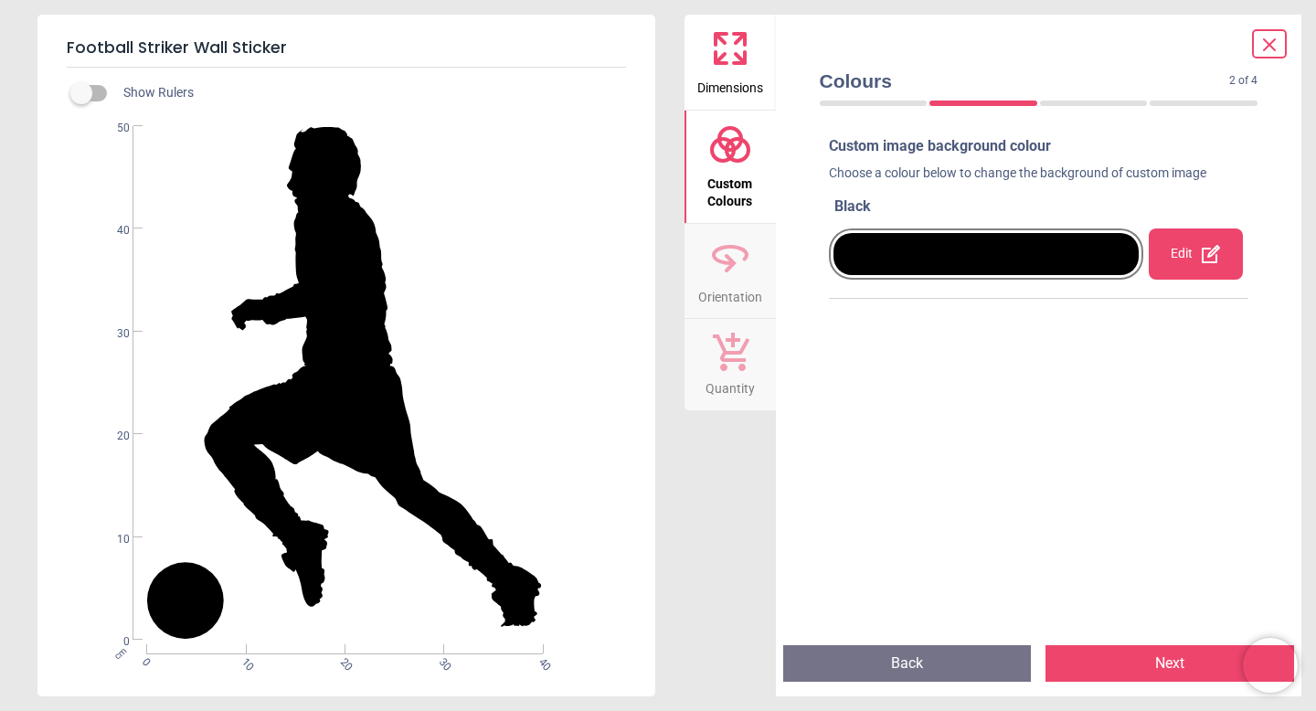 The image size is (1316, 711). I want to click on span: Custom Colours, so click(730, 188).